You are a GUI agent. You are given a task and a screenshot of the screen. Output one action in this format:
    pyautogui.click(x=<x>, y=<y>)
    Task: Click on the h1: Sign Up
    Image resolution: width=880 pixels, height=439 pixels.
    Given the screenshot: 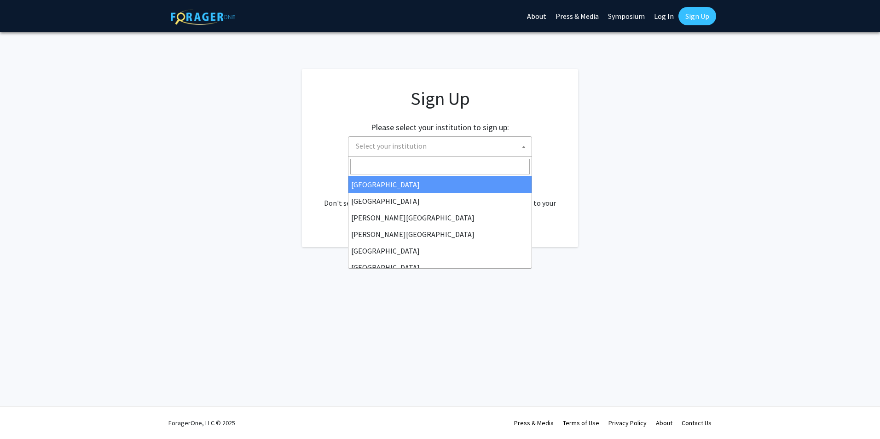 What is the action you would take?
    pyautogui.click(x=440, y=98)
    